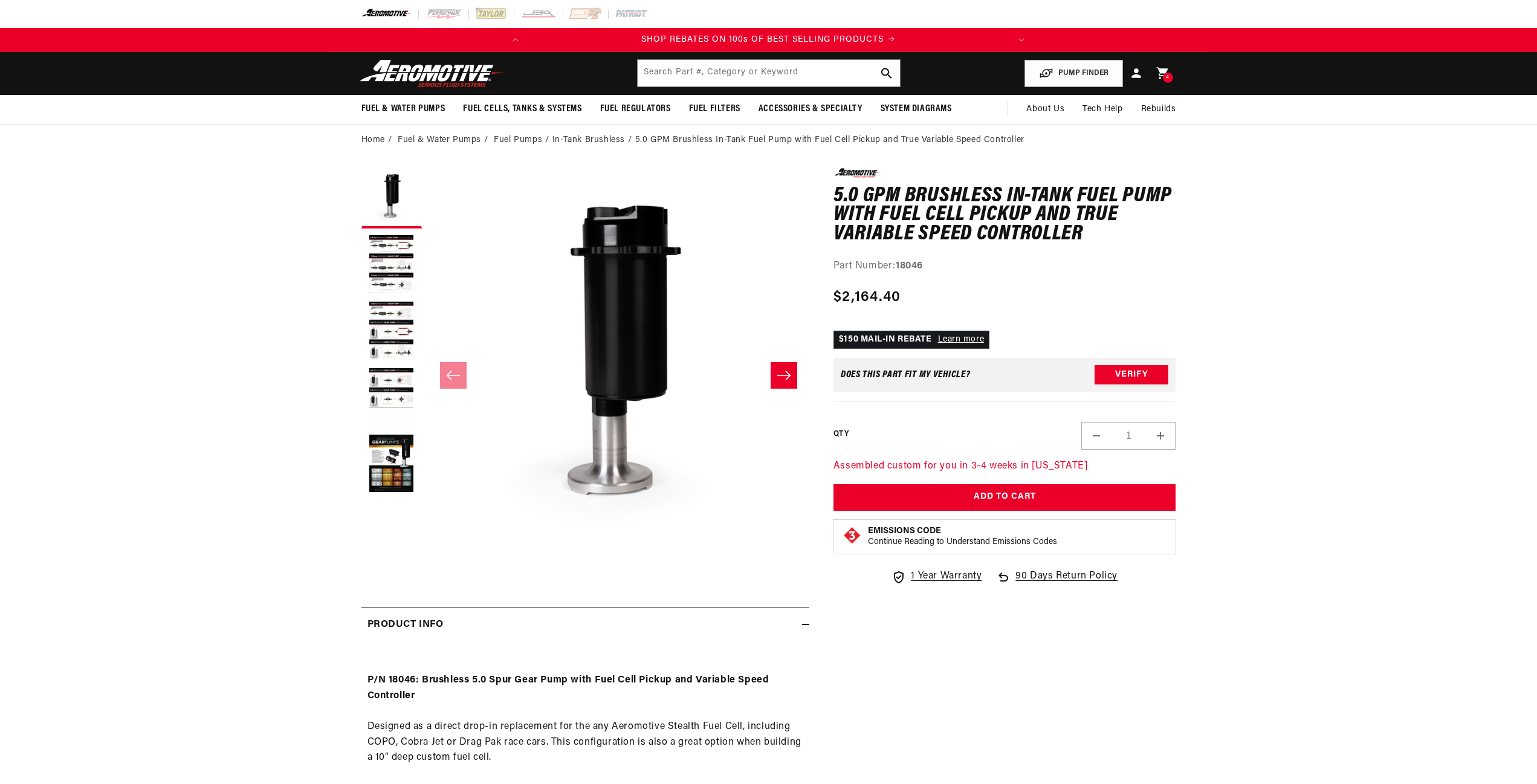 This screenshot has height=784, width=1537. I want to click on span: Tech Help, so click(1103, 109).